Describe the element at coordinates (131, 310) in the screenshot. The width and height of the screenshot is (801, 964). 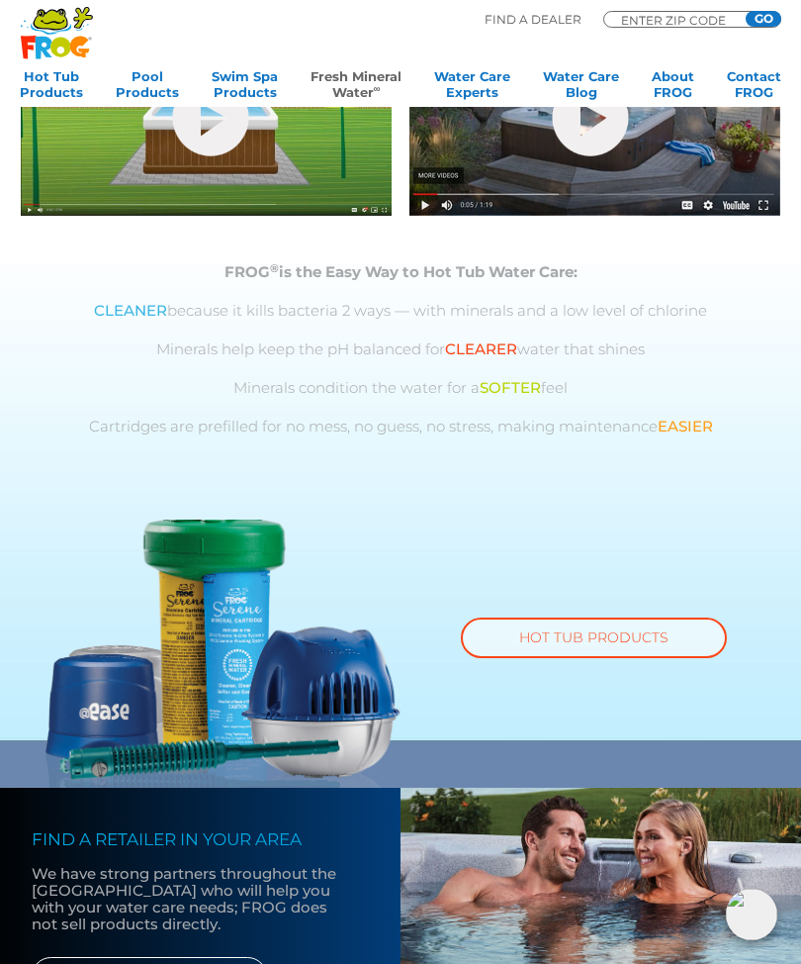
I see `span: CLEANER` at that location.